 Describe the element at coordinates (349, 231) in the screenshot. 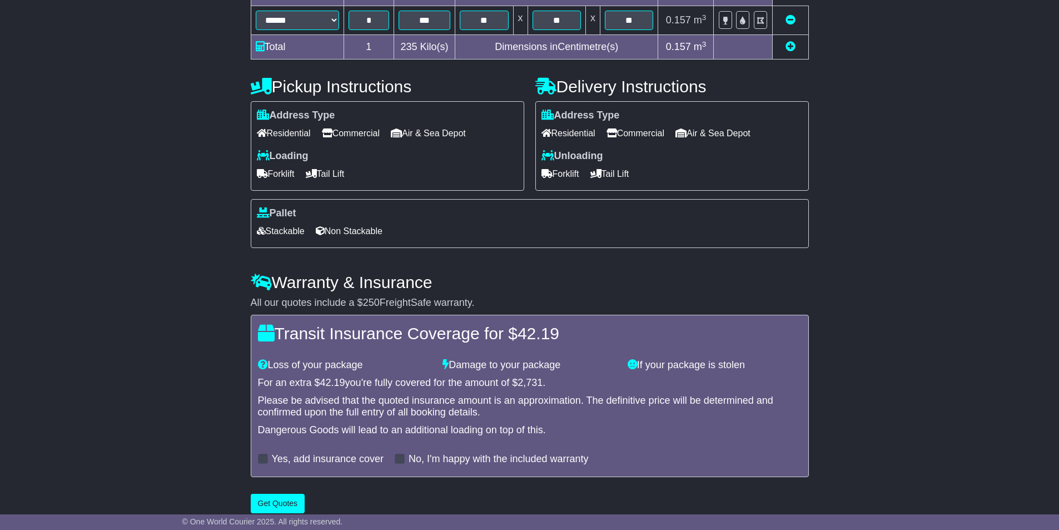

I see `span: Non Stackable` at that location.